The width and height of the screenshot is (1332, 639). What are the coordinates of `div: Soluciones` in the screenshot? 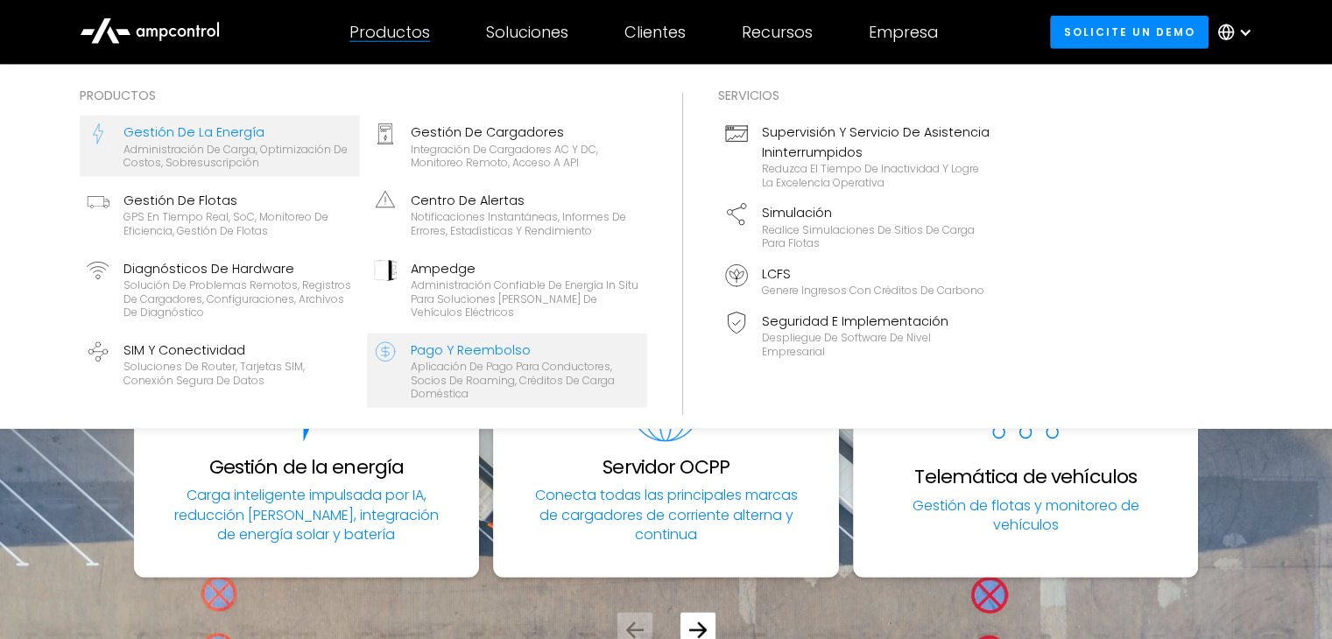 It's located at (527, 32).